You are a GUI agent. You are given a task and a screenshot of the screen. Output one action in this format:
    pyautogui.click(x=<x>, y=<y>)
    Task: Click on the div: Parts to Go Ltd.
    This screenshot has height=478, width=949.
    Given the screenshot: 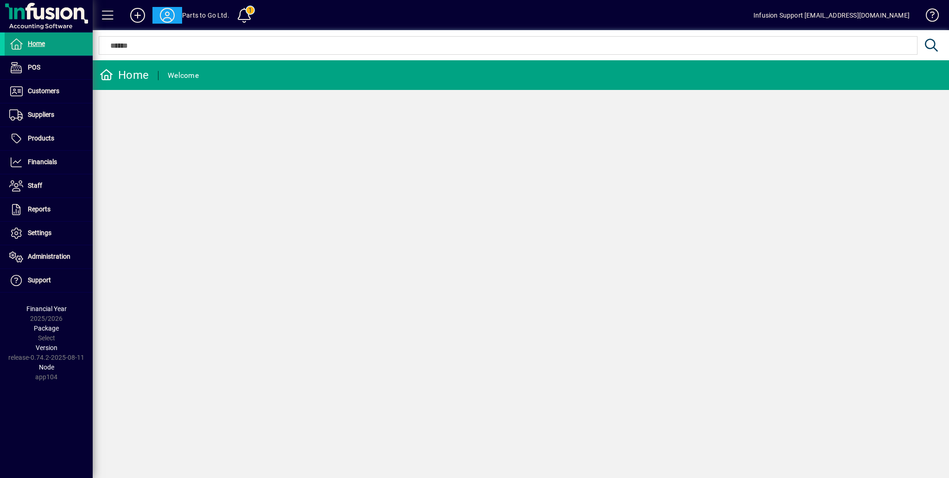 What is the action you would take?
    pyautogui.click(x=206, y=15)
    